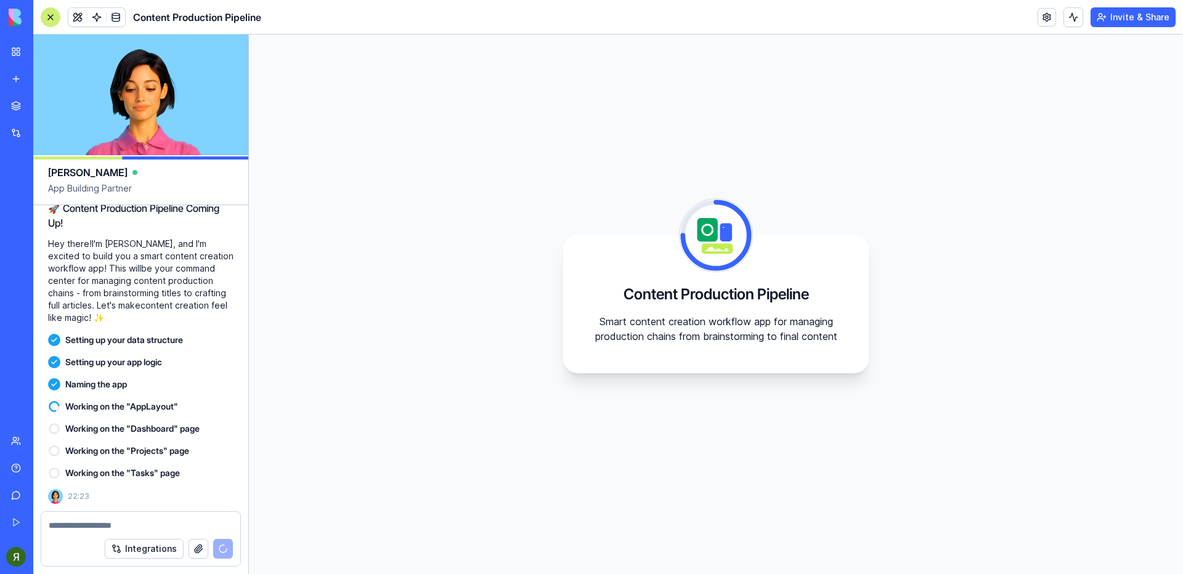 The width and height of the screenshot is (1183, 574). What do you see at coordinates (197, 17) in the screenshot?
I see `span: Content Production Pipeline` at bounding box center [197, 17].